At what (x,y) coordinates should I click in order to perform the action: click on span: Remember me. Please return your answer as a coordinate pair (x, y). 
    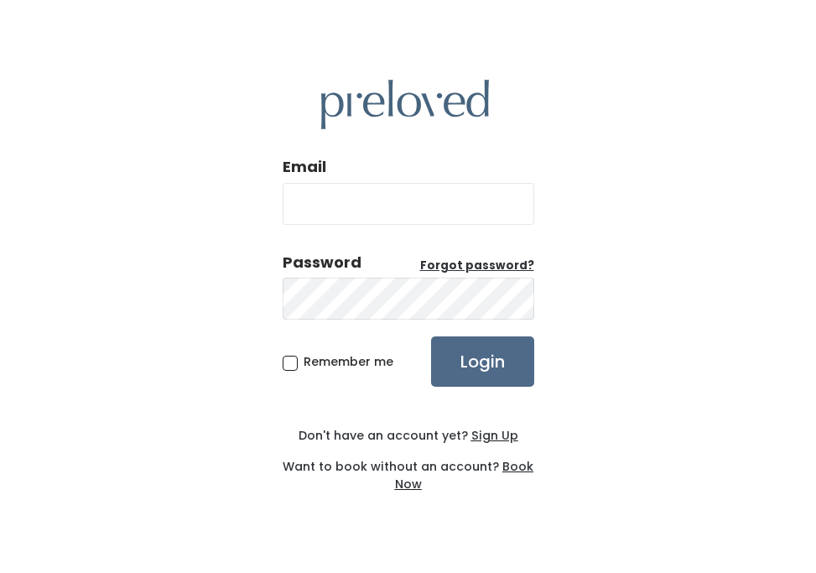
    Looking at the image, I should click on (348, 361).